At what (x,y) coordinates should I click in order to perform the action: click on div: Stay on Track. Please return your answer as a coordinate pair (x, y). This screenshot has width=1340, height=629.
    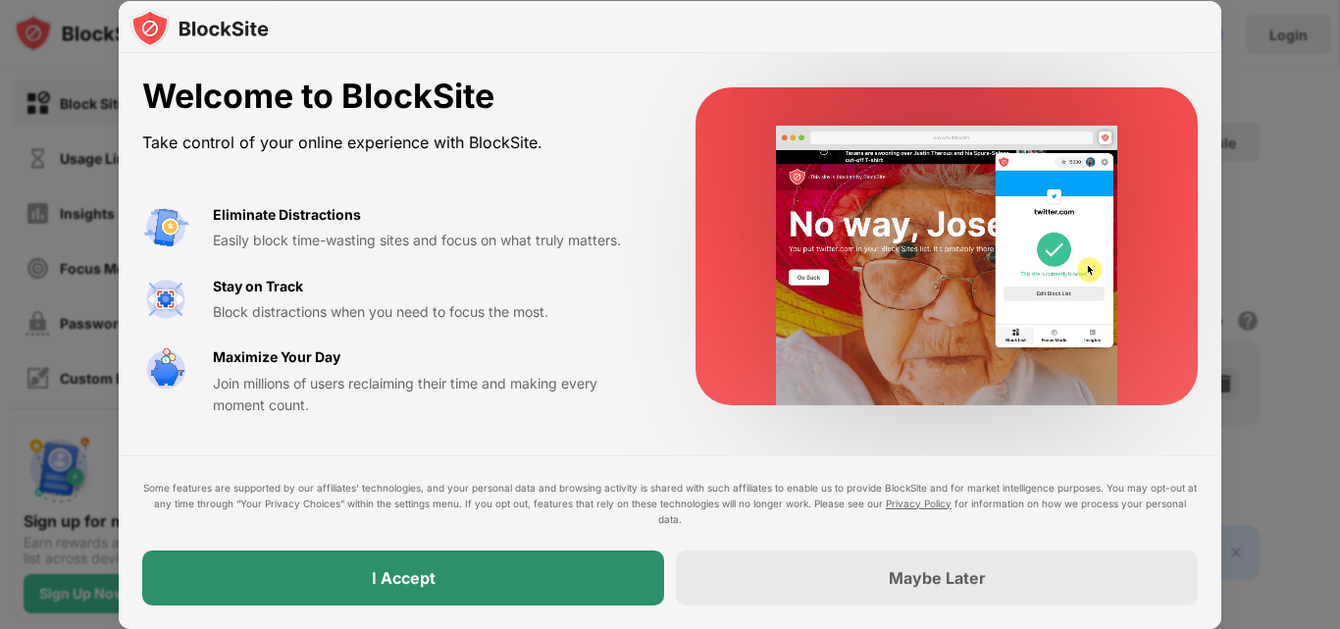
    Looking at the image, I should click on (258, 286).